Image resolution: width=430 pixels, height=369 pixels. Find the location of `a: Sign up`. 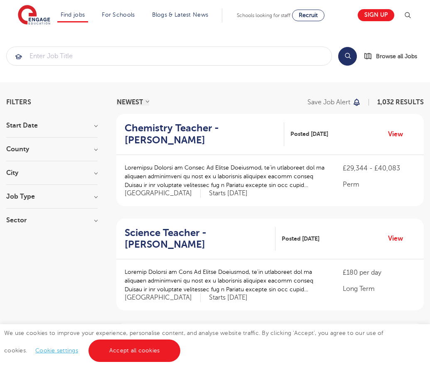

a: Sign up is located at coordinates (376, 15).